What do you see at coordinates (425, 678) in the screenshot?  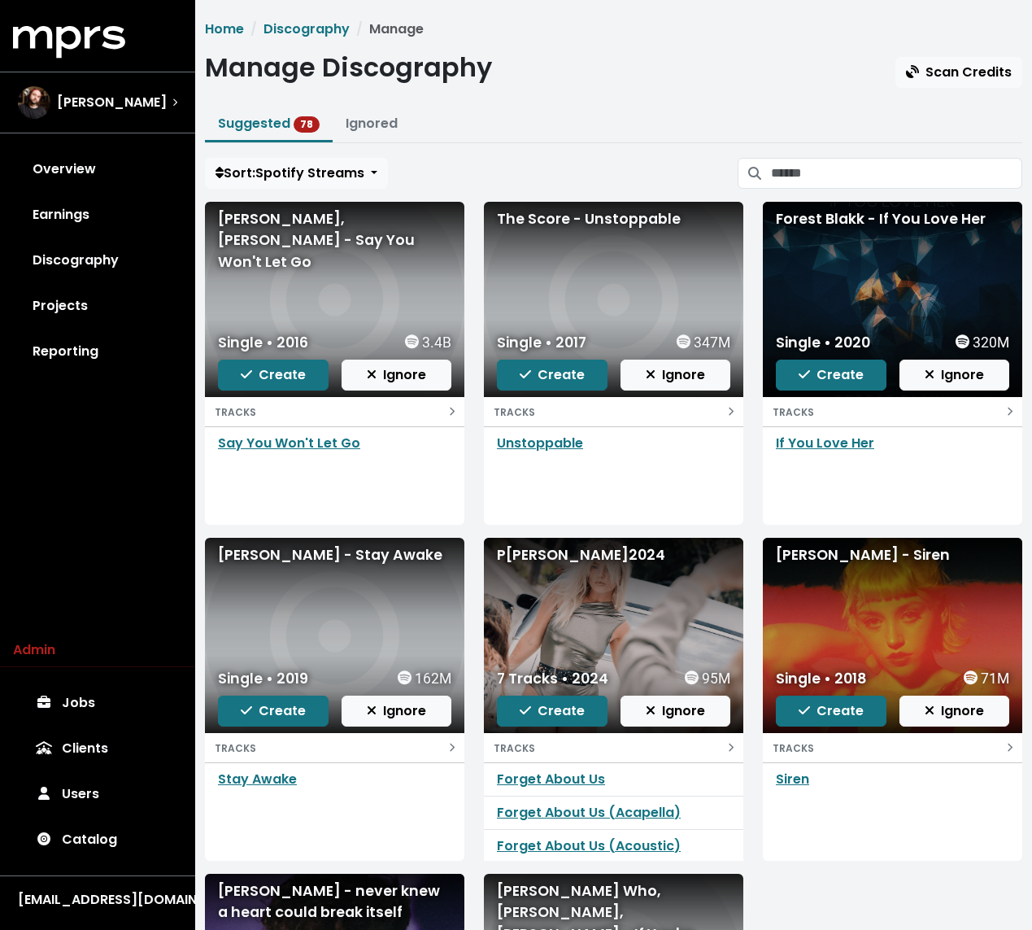 I see `div: 162M` at bounding box center [425, 678].